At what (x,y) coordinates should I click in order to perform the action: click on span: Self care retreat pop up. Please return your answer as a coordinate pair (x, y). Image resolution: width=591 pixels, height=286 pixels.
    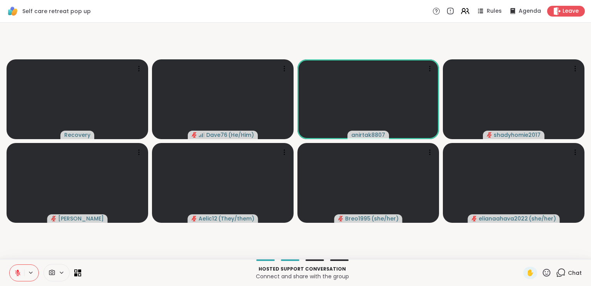
    Looking at the image, I should click on (57, 11).